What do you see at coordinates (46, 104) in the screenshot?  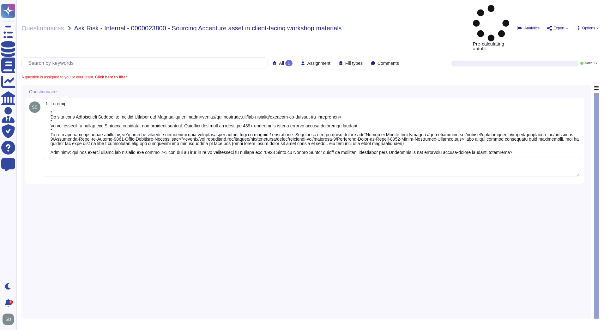 I see `span: 1` at bounding box center [46, 104].